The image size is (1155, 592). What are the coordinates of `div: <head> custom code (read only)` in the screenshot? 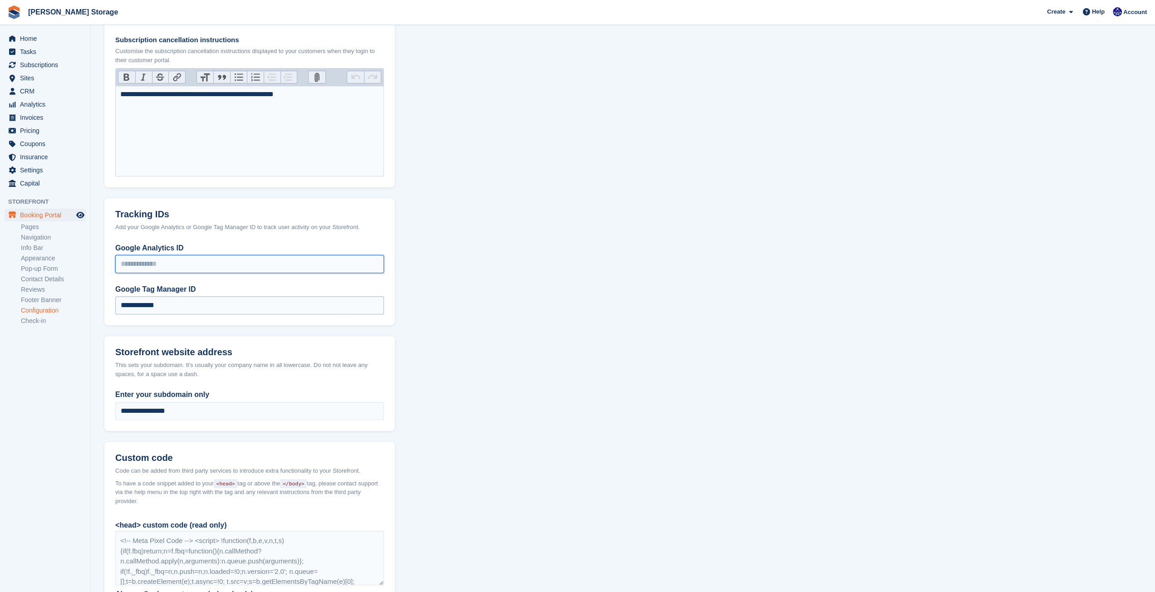 It's located at (250, 526).